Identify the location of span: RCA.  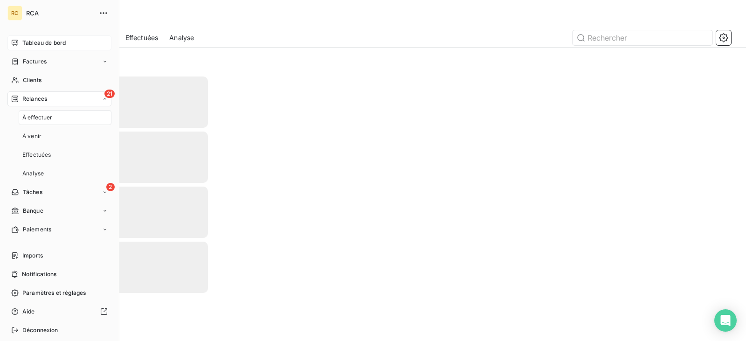
(60, 13).